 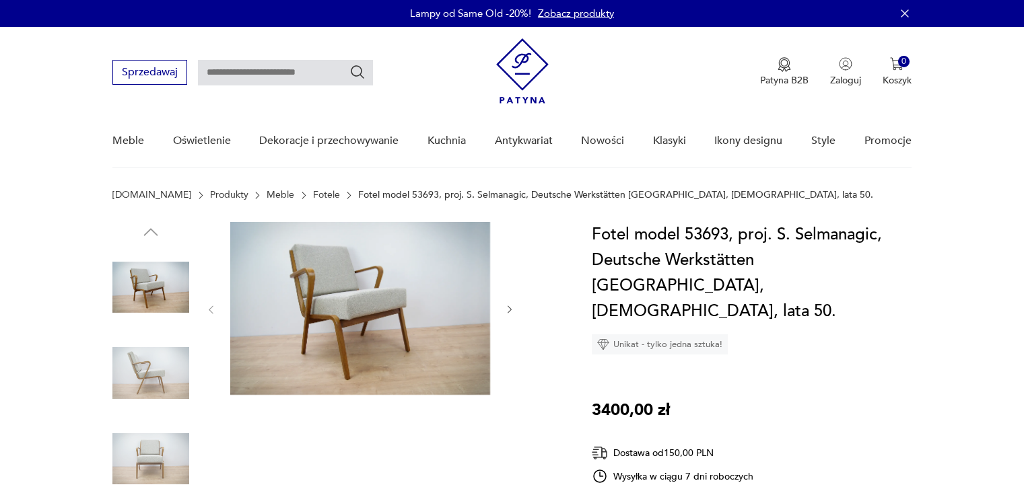 I want to click on button: Szukaj, so click(x=357, y=72).